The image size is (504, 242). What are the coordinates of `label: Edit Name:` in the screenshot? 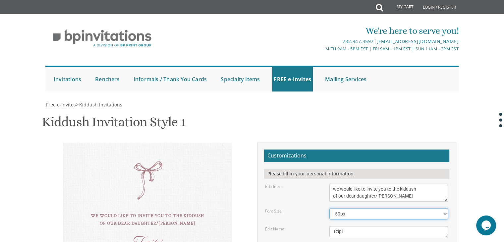 It's located at (275, 229).